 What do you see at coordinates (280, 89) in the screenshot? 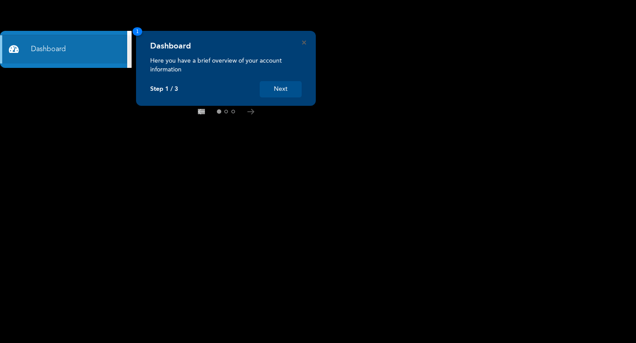
I see `button: Next` at bounding box center [280, 89].